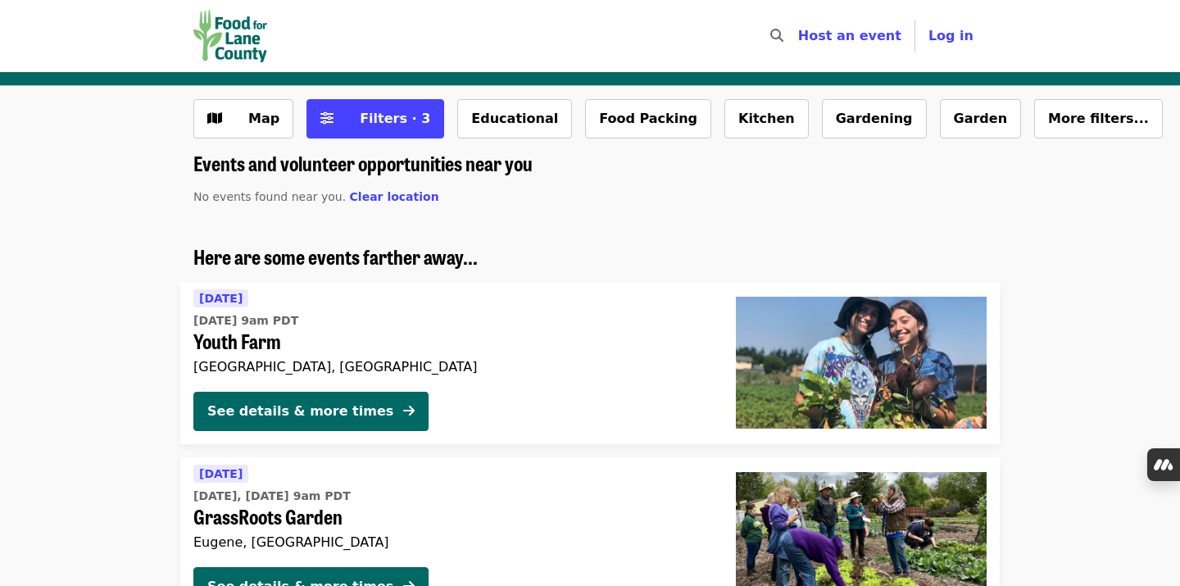  I want to click on i: arrow-right icon, so click(409, 411).